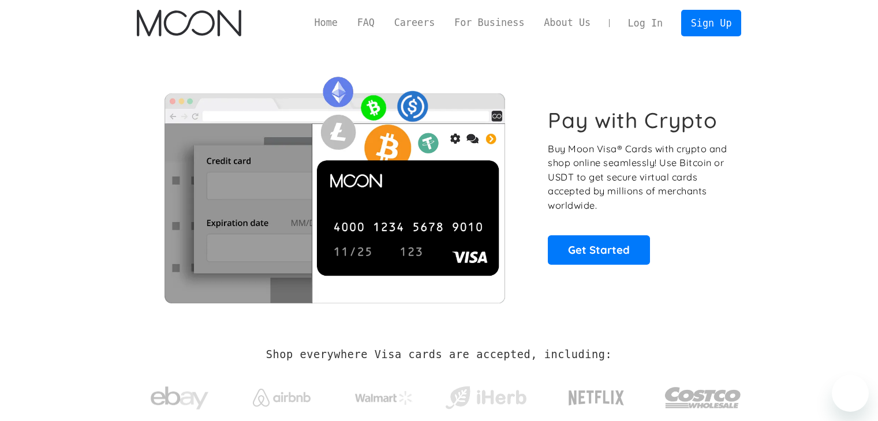 Image resolution: width=878 pixels, height=421 pixels. What do you see at coordinates (384, 398) in the screenshot?
I see `img: Walmart` at bounding box center [384, 398].